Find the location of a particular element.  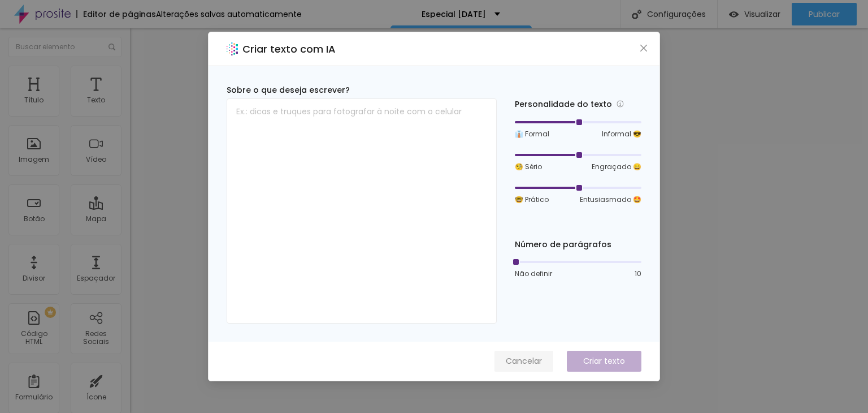

font: Cancelar is located at coordinates (524, 361).